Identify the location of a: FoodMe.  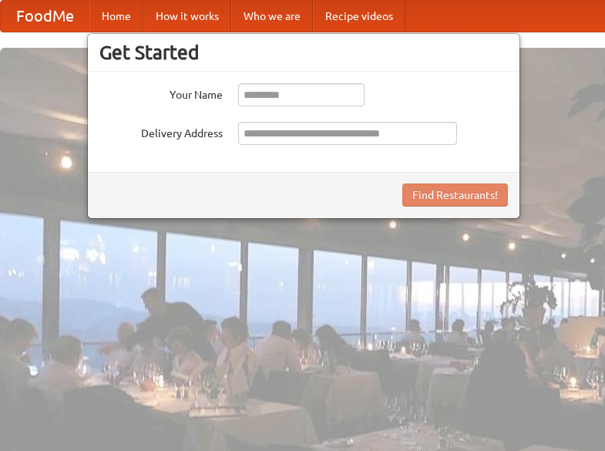
(45, 16).